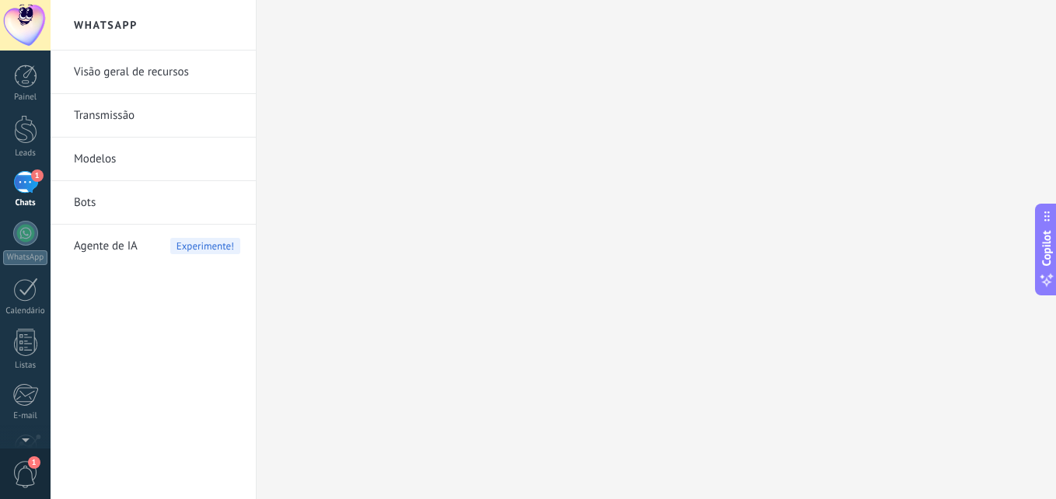 Image resolution: width=1056 pixels, height=499 pixels. I want to click on a: Visão geral de recursos, so click(157, 72).